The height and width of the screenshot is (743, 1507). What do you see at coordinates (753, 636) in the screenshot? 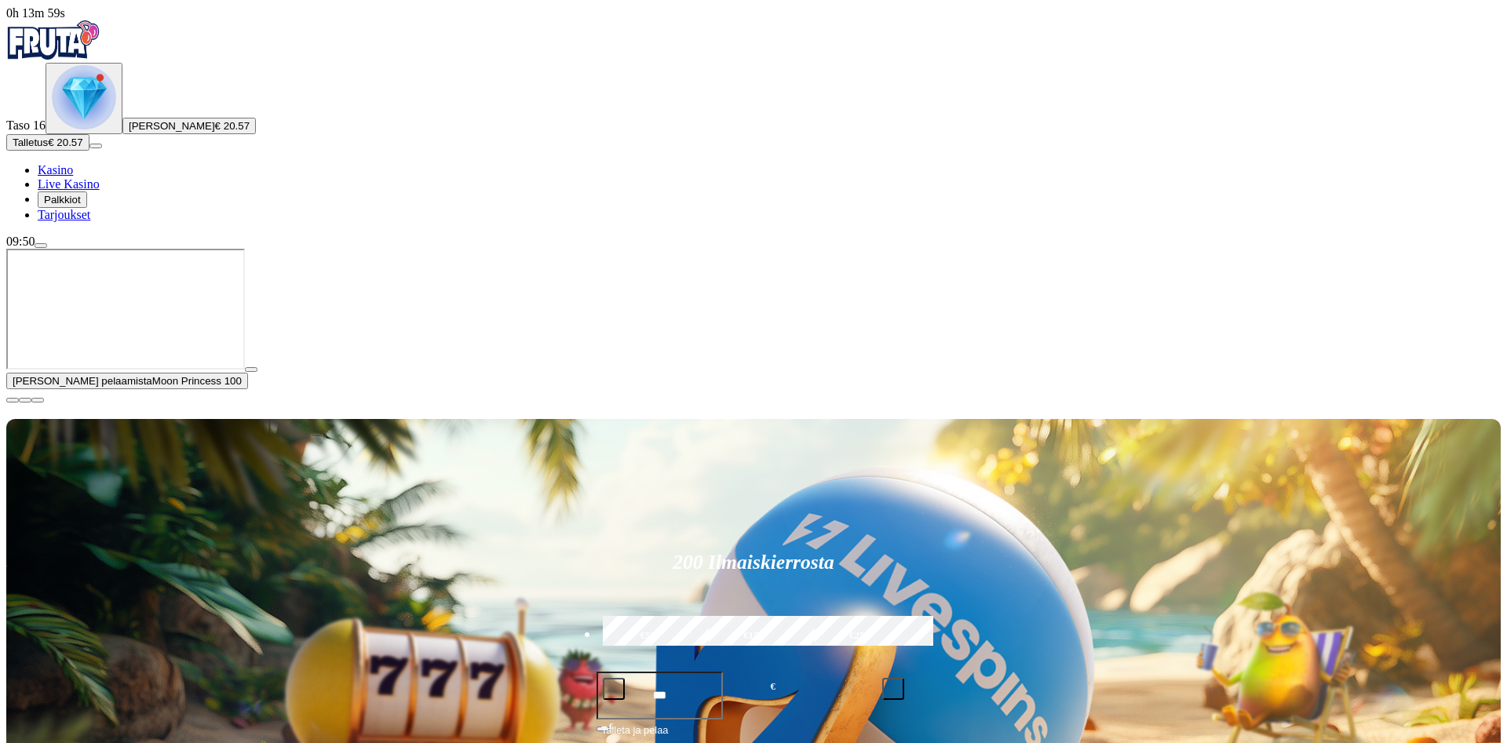
I see `label: €150` at bounding box center [753, 636].